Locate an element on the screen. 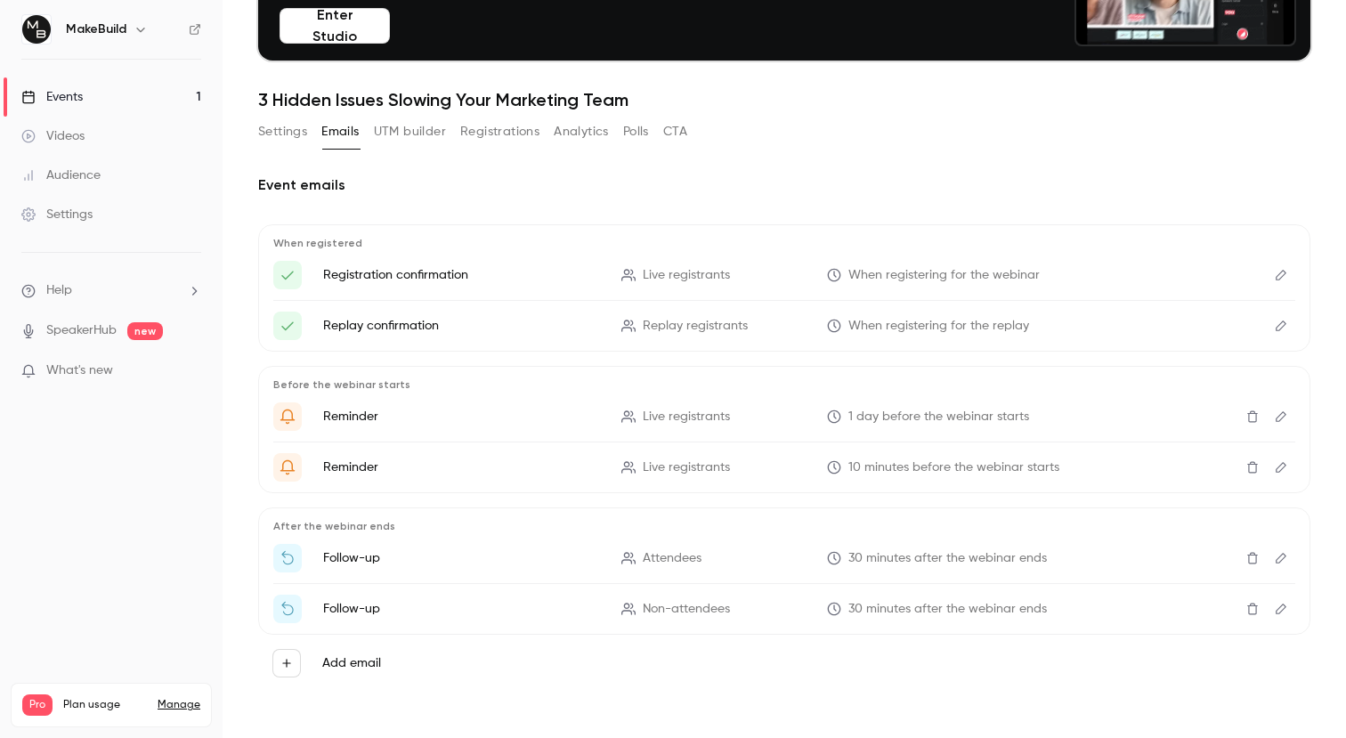  span: 1 day before the webinar starts is located at coordinates (938, 416).